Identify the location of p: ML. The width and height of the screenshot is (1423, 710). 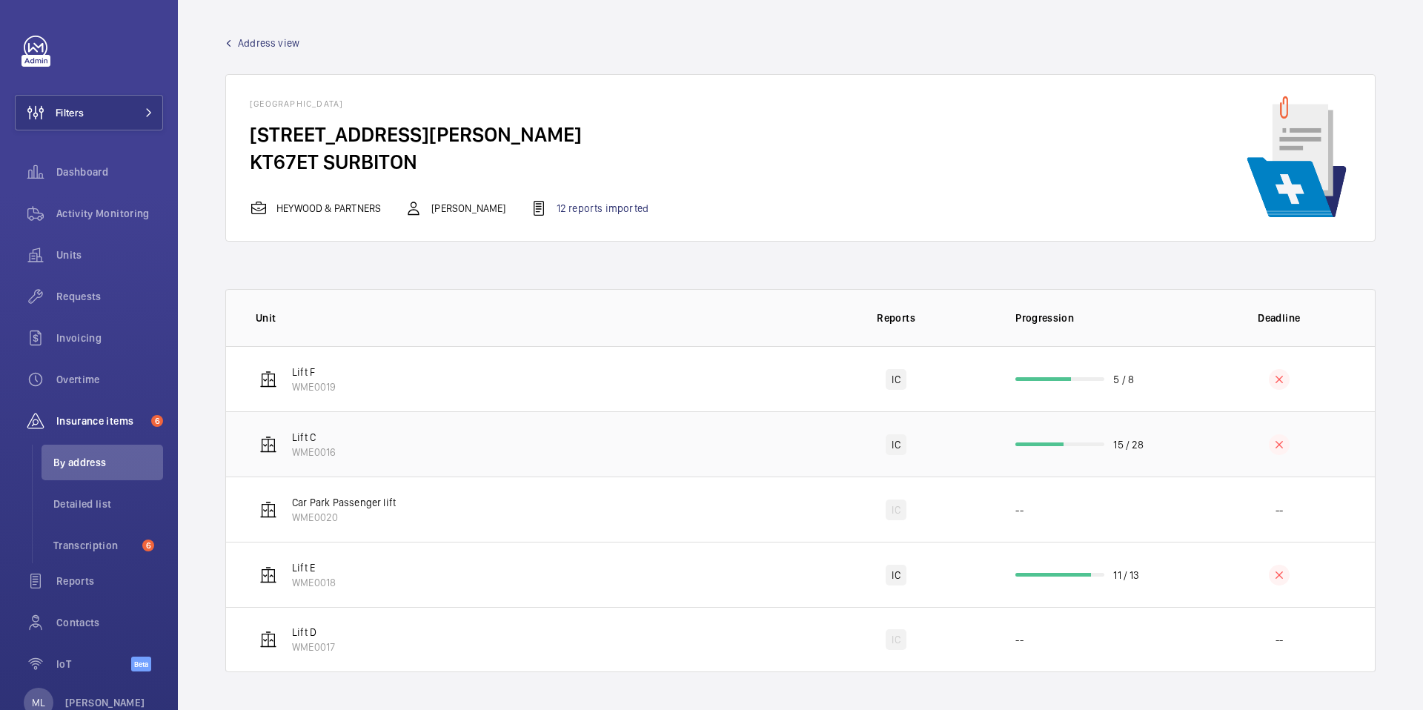
(39, 703).